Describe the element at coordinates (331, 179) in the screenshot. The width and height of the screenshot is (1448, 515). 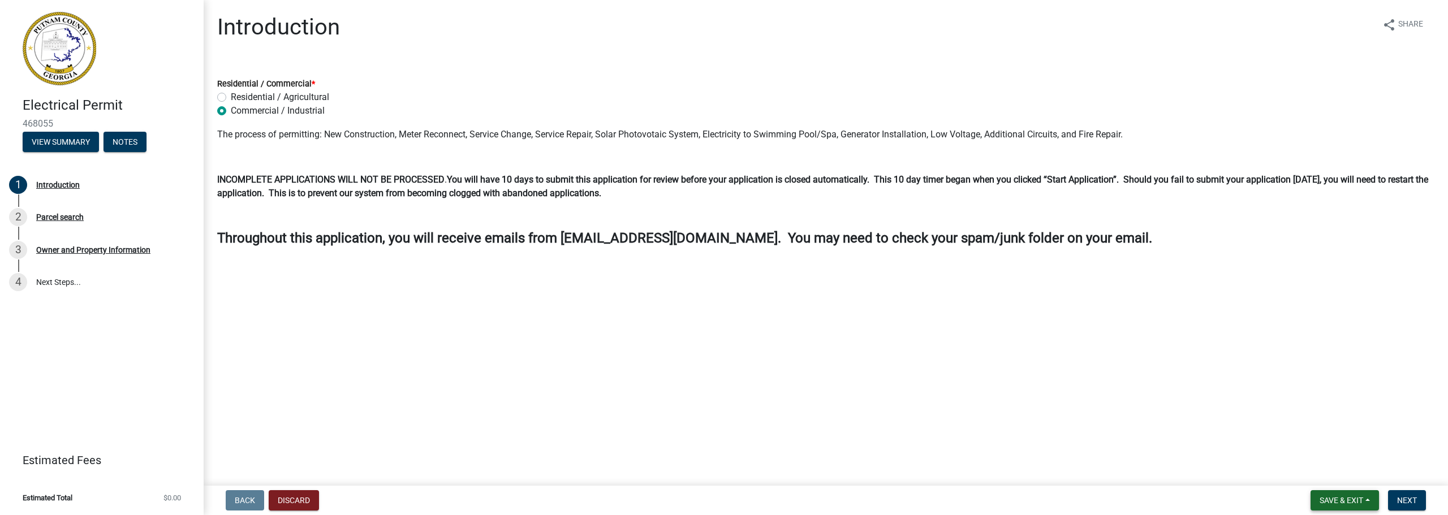
I see `strong: INCOMPLETE APPLICATIONS WILL NOT BE PROCESSED` at that location.